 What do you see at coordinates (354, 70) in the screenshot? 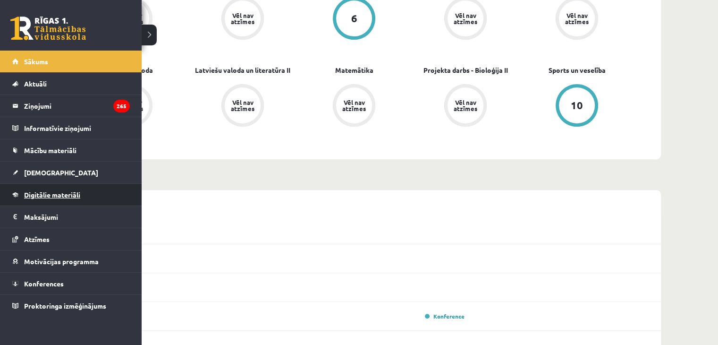
I see `a: Matemātika` at bounding box center [354, 70].